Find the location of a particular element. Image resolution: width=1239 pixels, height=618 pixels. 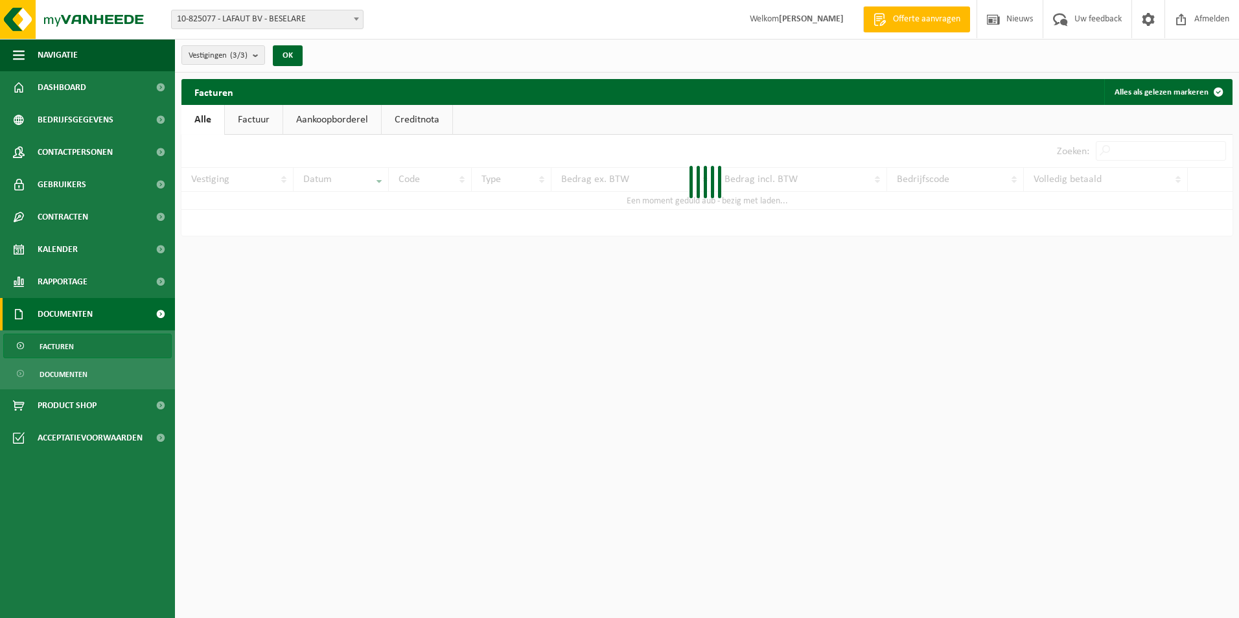

a: Aankoopborderel is located at coordinates (332, 120).